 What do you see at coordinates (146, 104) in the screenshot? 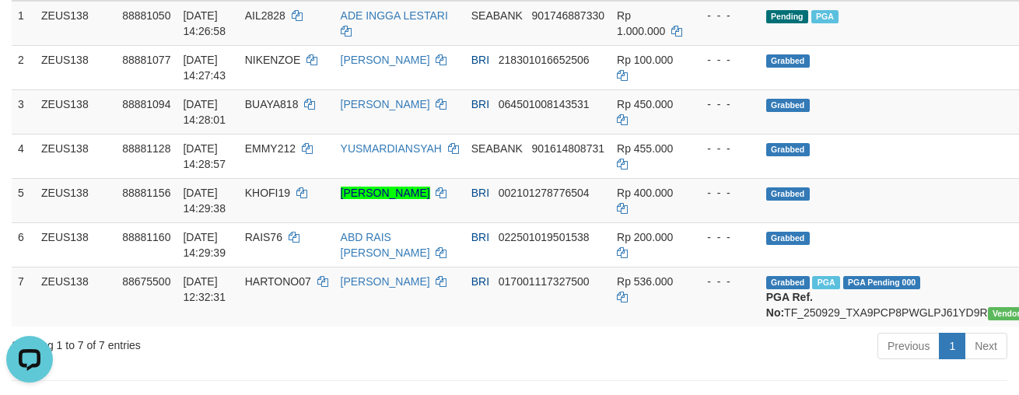
I see `span: 88881094` at bounding box center [146, 104].